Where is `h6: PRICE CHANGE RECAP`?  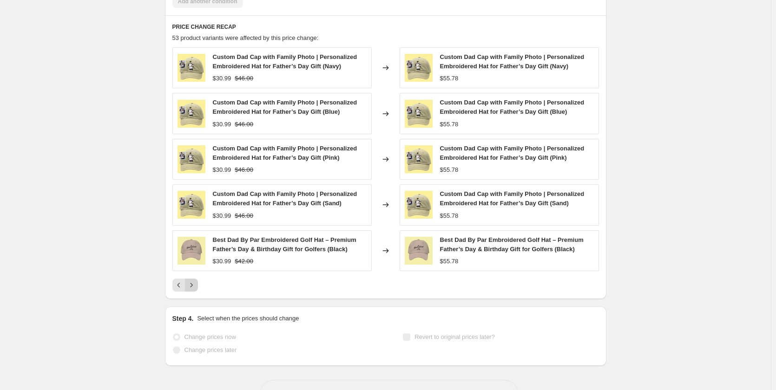
h6: PRICE CHANGE RECAP is located at coordinates (386, 27).